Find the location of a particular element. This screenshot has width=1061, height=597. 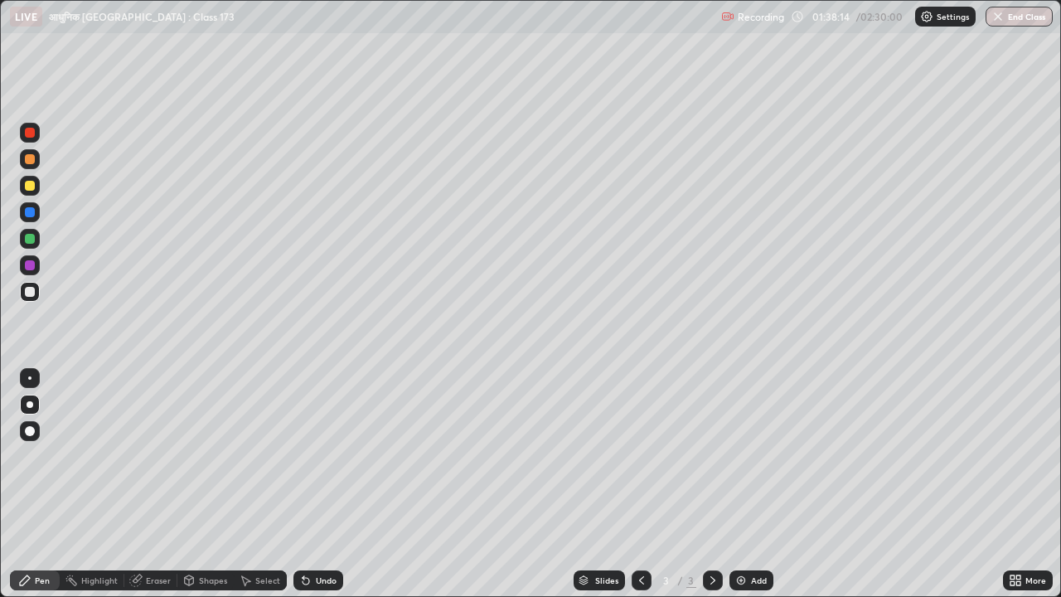

p: Settings is located at coordinates (952, 17).